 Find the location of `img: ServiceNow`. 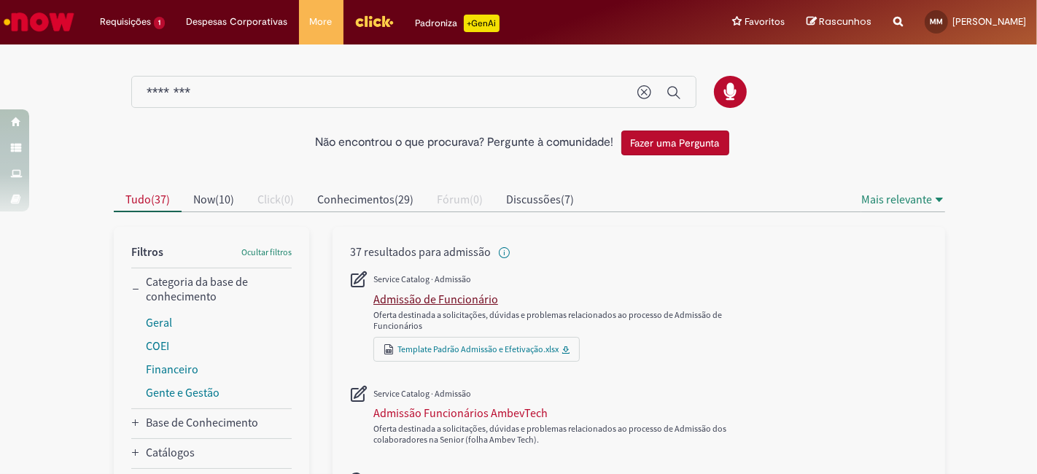

img: ServiceNow is located at coordinates (39, 22).